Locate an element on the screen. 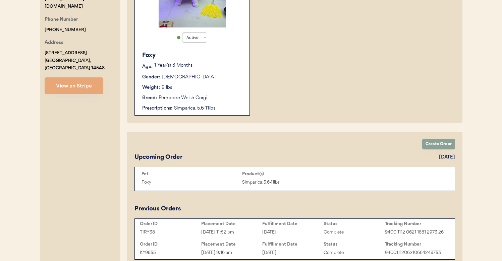 The image size is (502, 261). div: Breed: is located at coordinates (150, 98).